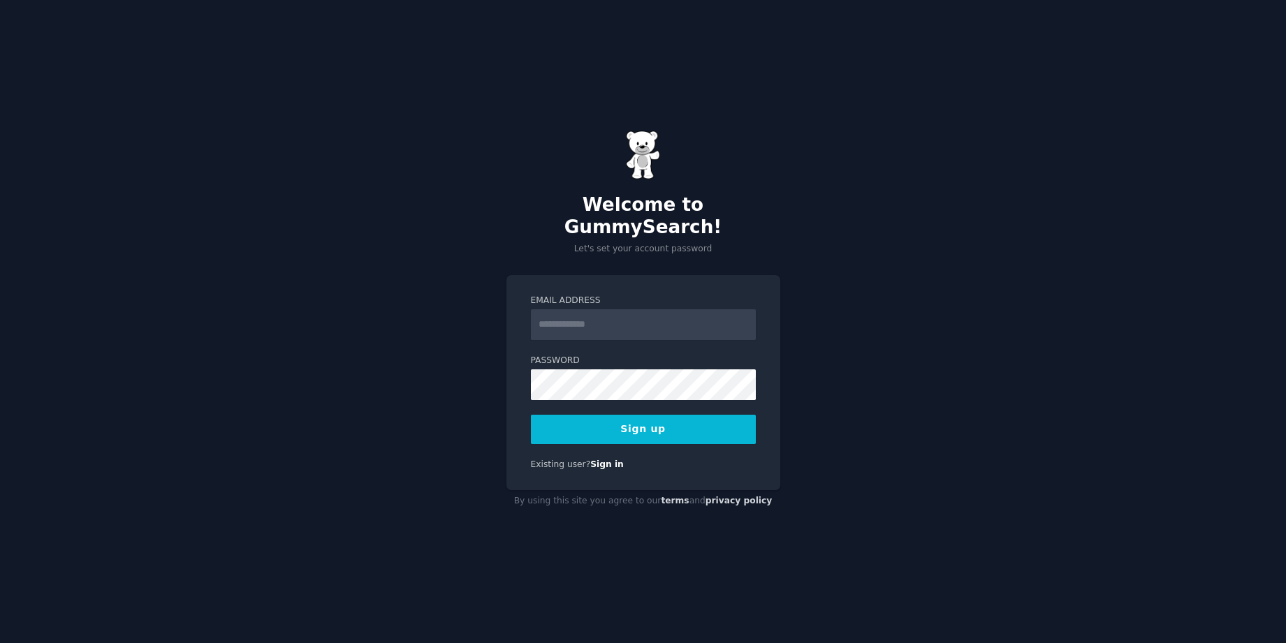 The width and height of the screenshot is (1286, 643). What do you see at coordinates (643, 361) in the screenshot?
I see `label: Password` at bounding box center [643, 361].